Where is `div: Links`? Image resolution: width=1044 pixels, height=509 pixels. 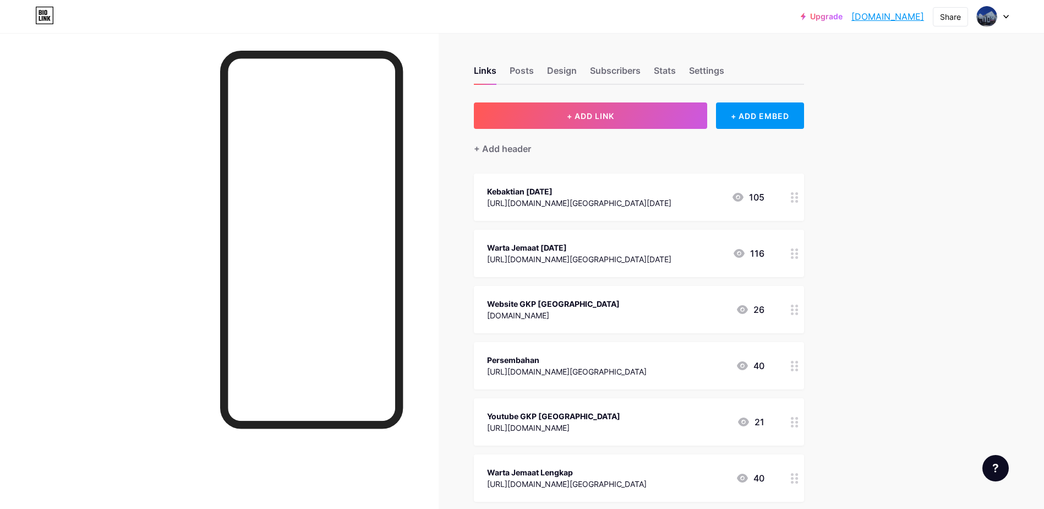 div: Links is located at coordinates (485, 74).